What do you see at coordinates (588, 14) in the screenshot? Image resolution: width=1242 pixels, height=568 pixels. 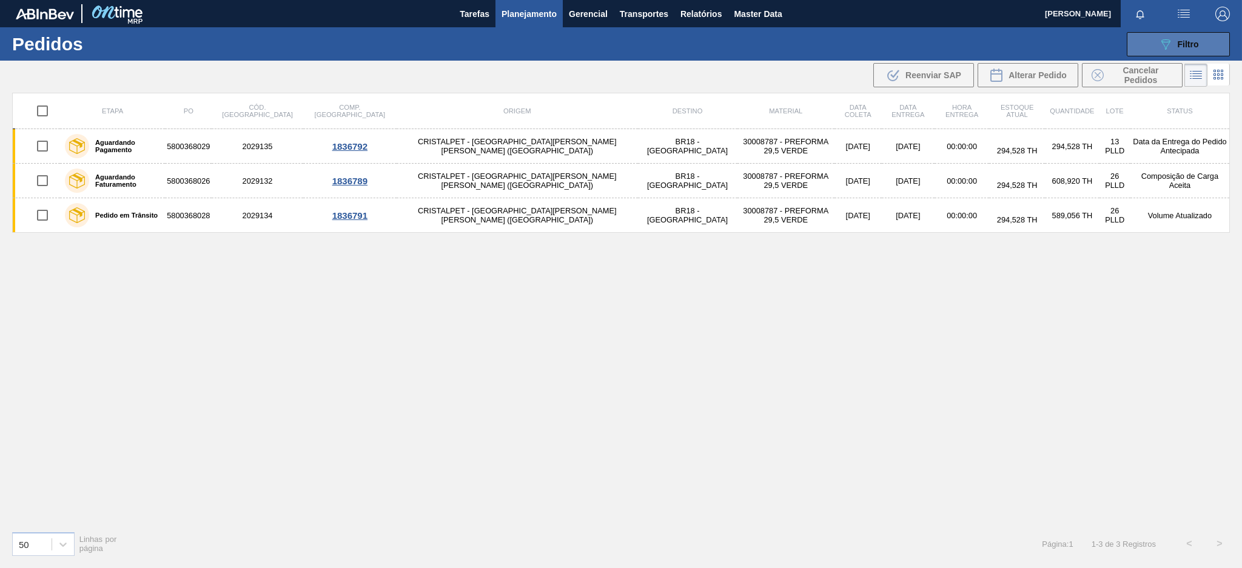 I see `span: Gerencial` at bounding box center [588, 14].